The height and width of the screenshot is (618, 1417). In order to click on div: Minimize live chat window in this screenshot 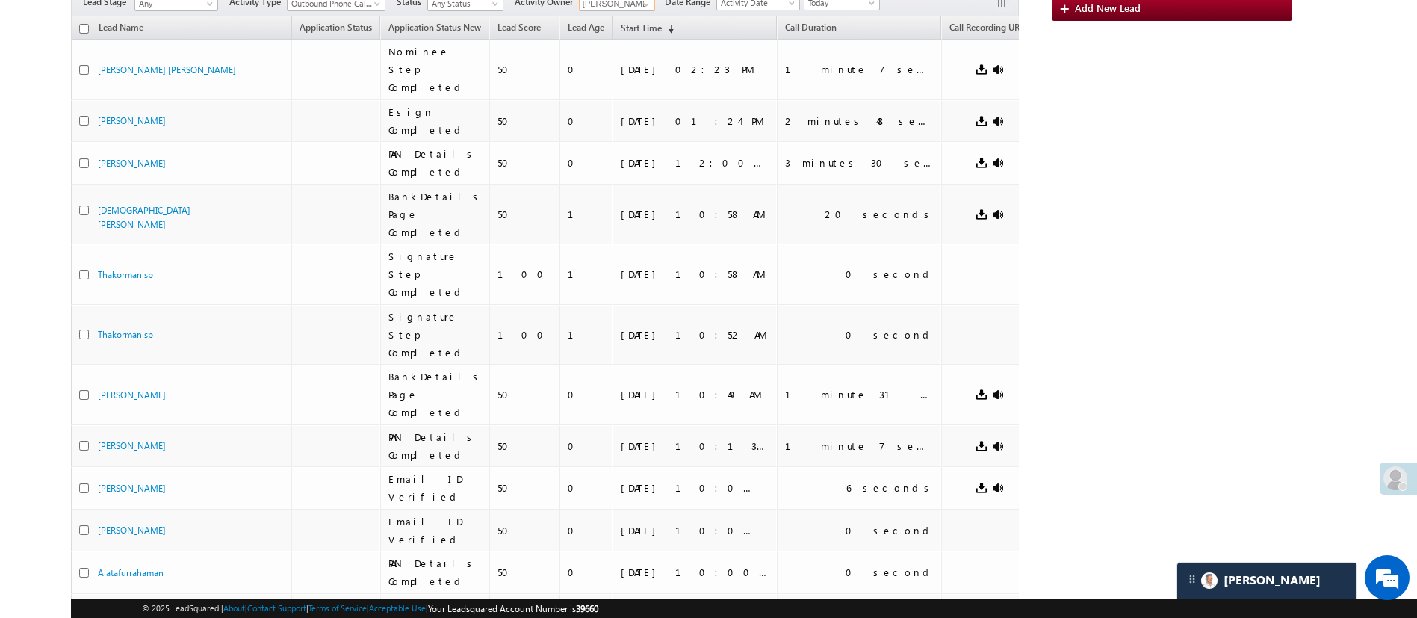, I will do `click(263, 25)`.